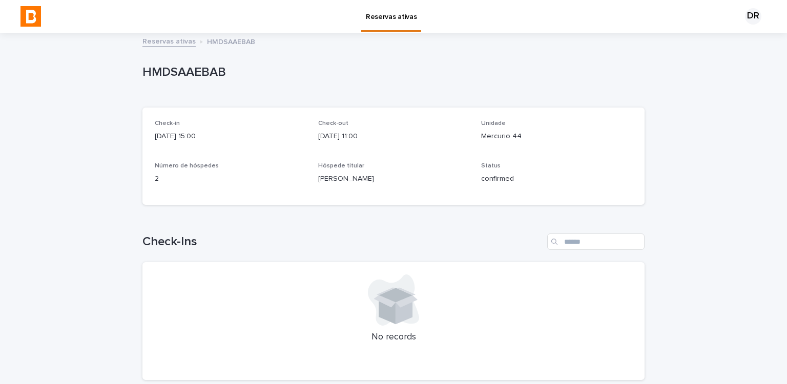  What do you see at coordinates (230, 179) in the screenshot?
I see `p: 2` at bounding box center [230, 179].